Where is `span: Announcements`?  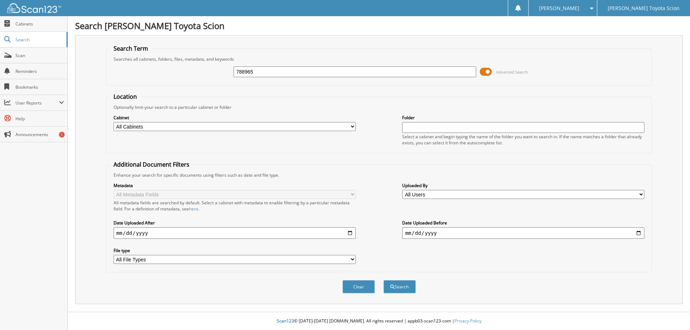 span: Announcements is located at coordinates (40, 134).